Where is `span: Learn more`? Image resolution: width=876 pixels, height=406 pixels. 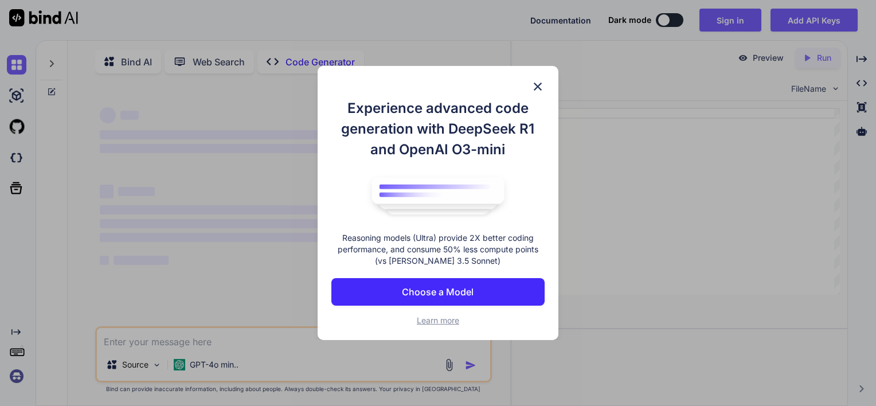
span: Learn more is located at coordinates (438, 320).